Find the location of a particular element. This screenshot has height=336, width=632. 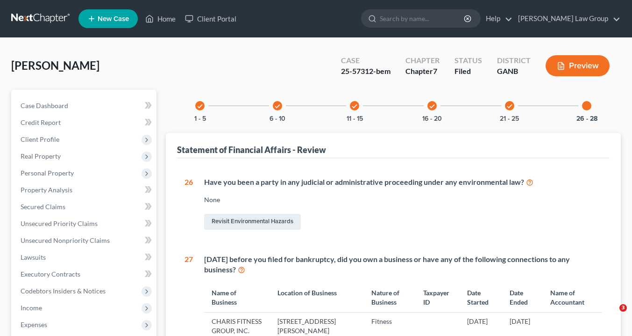

button: 6 - 10 is located at coordinates (278, 119).